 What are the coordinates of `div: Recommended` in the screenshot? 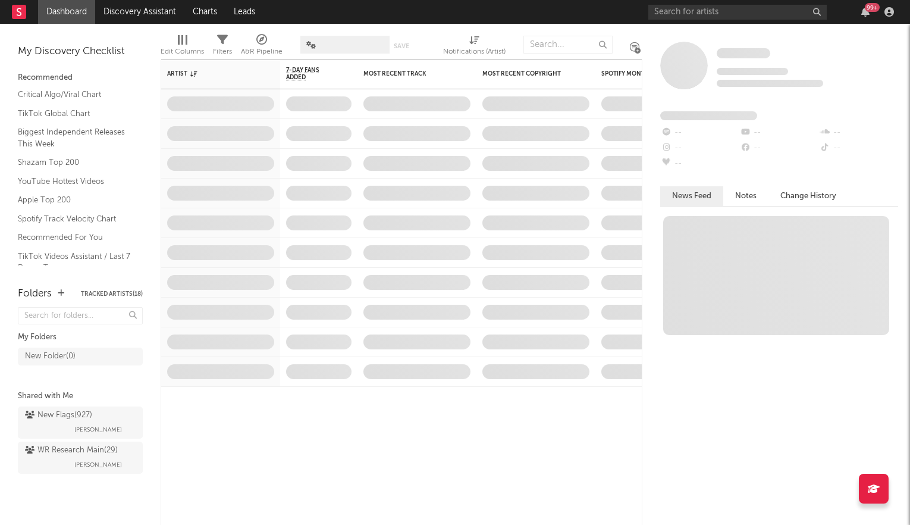 It's located at (80, 78).